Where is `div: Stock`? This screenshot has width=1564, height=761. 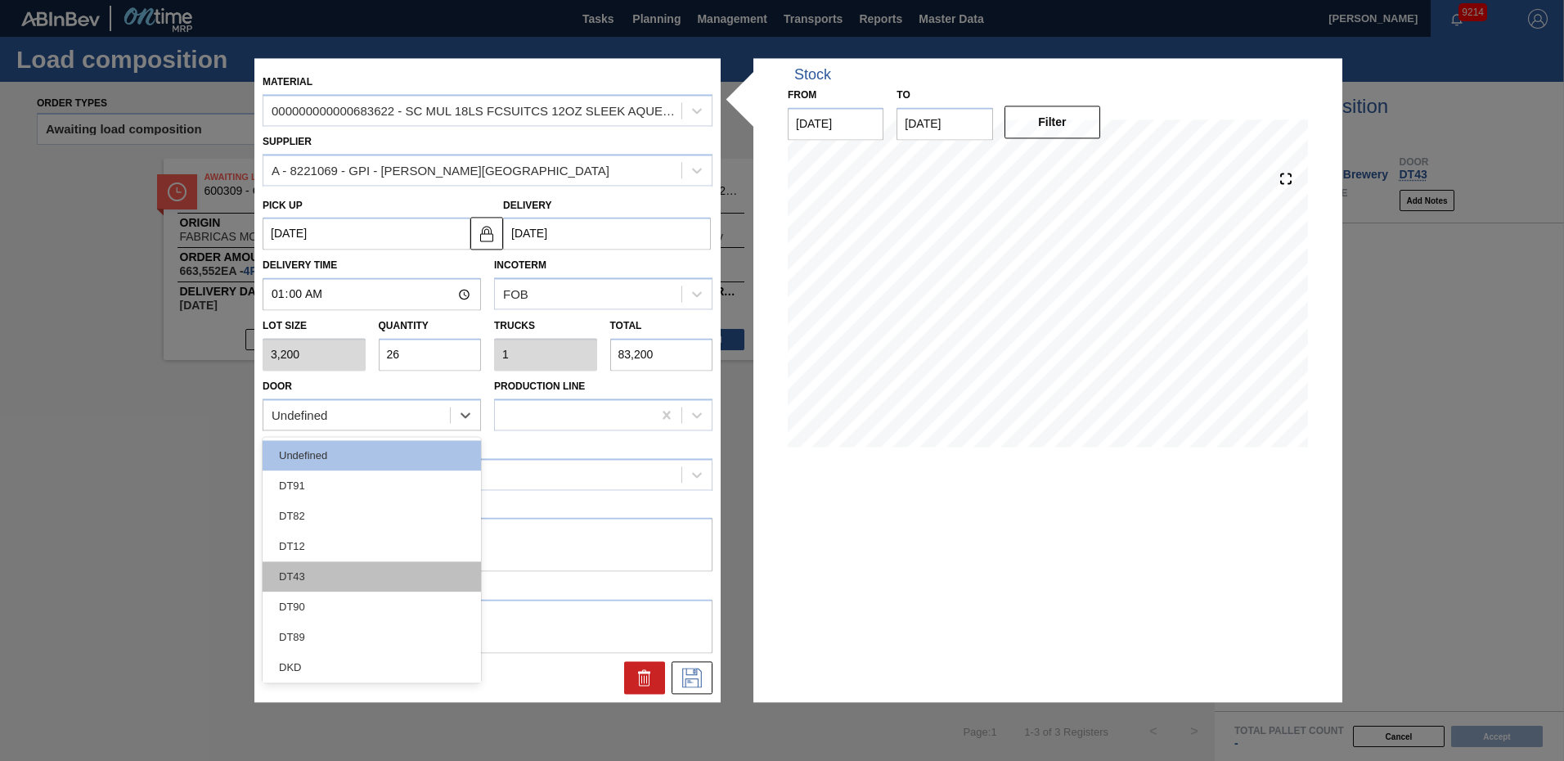 div: Stock is located at coordinates (812, 74).